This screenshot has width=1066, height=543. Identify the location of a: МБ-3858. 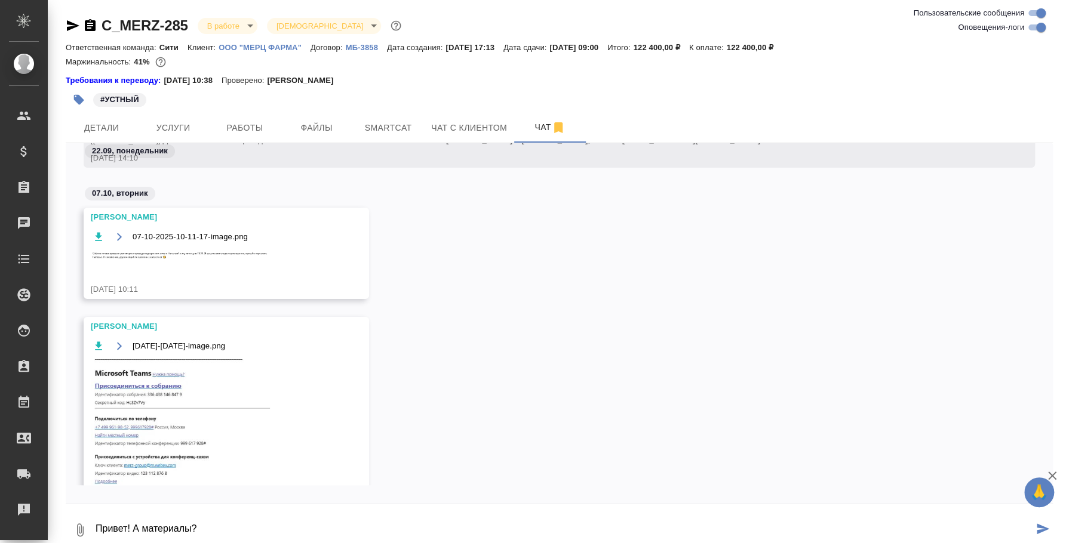
(366, 47).